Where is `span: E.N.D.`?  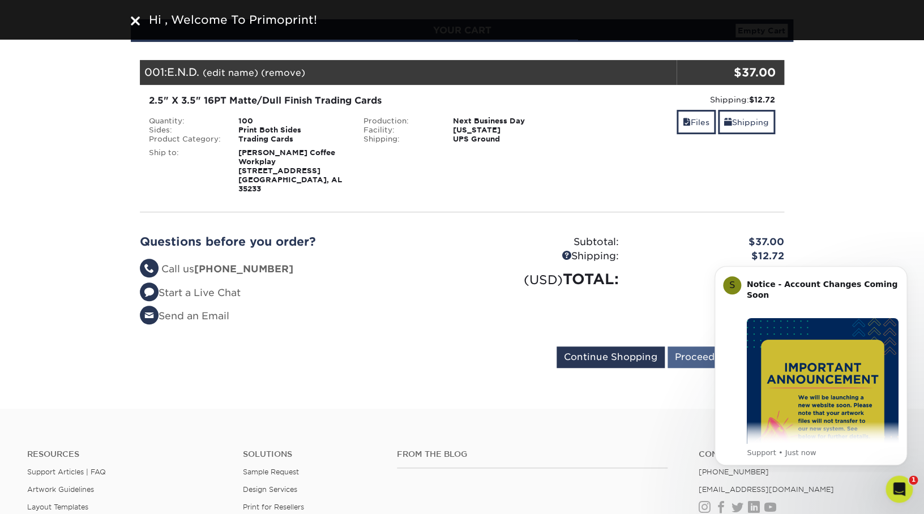
span: E.N.D. is located at coordinates (183, 72).